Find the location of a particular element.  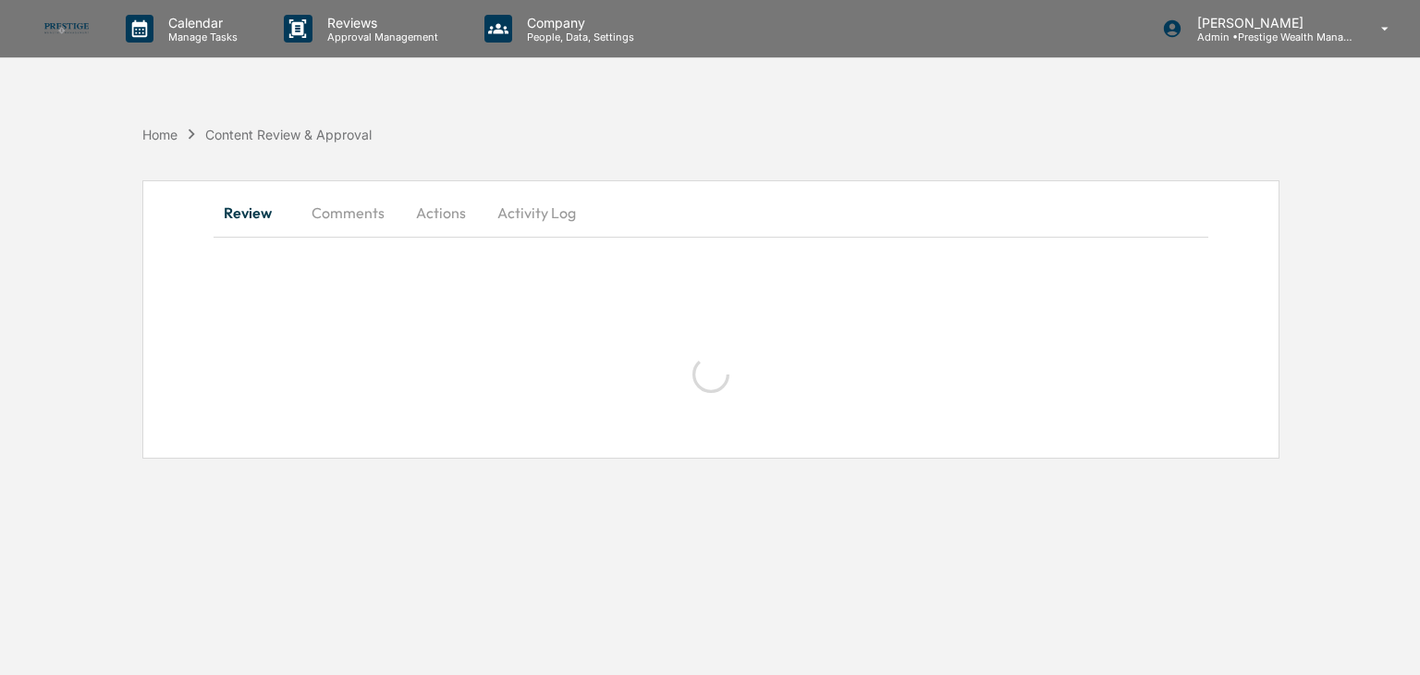

p: People, Data, Settings is located at coordinates (578, 37).